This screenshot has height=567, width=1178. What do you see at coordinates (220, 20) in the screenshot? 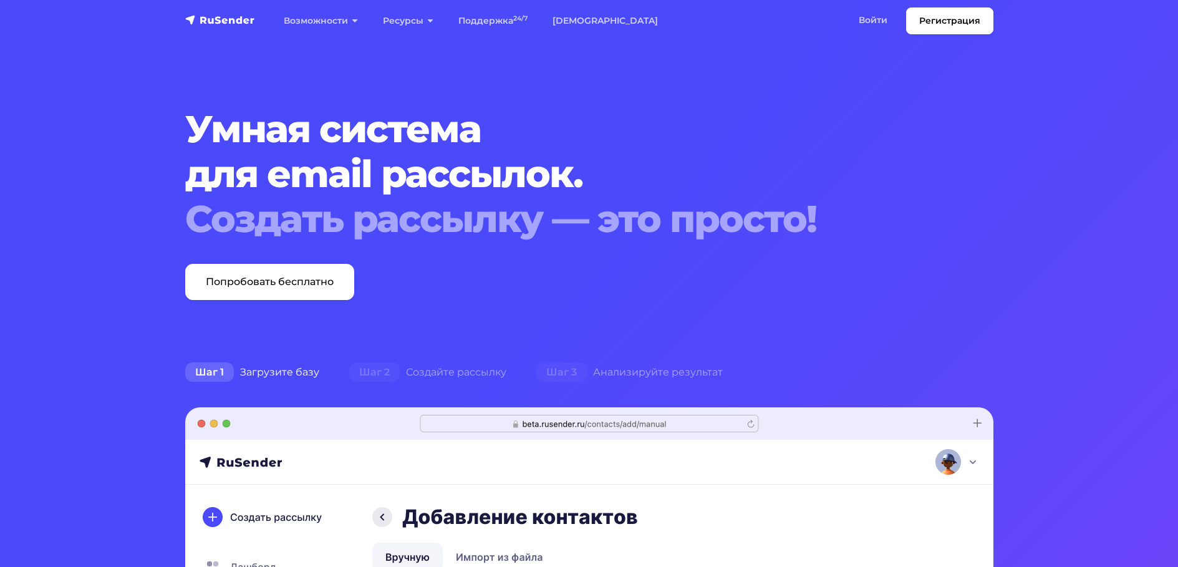
I see `img: RuSender` at bounding box center [220, 20].